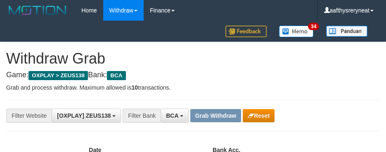  I want to click on p: Grab and process withdraw. Maximum allowed is transactions., so click(193, 88).